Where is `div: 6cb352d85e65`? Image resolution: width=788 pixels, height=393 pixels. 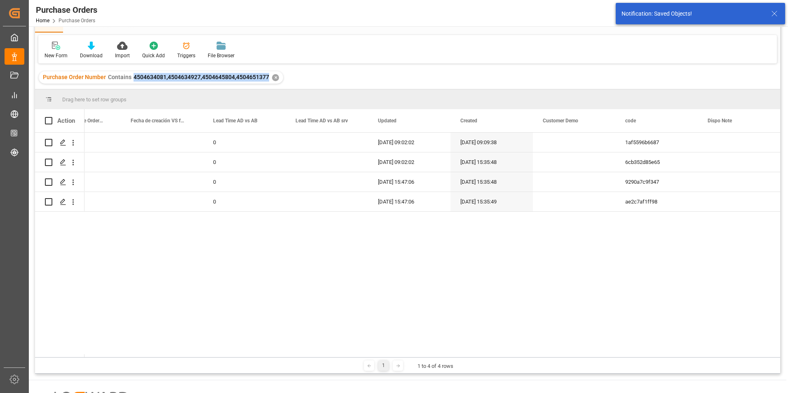
div: 6cb352d85e65 is located at coordinates (656, 162).